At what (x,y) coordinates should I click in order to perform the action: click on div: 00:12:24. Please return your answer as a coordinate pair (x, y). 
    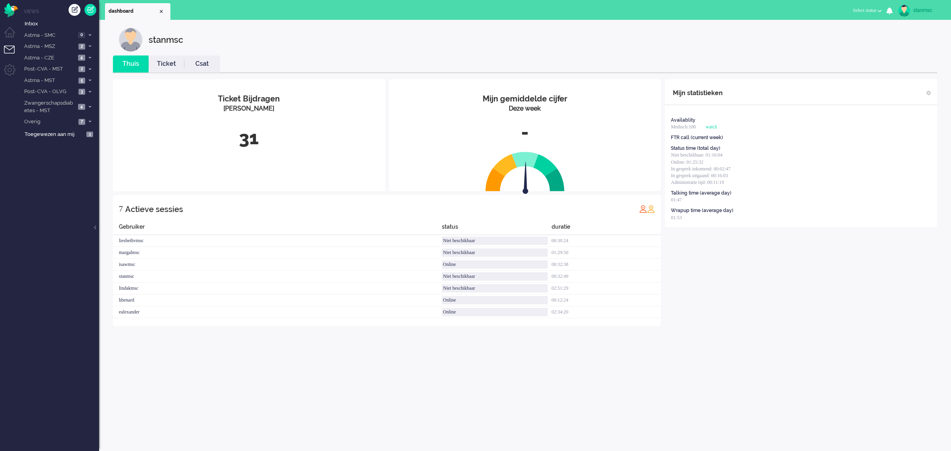
    Looking at the image, I should click on (606, 300).